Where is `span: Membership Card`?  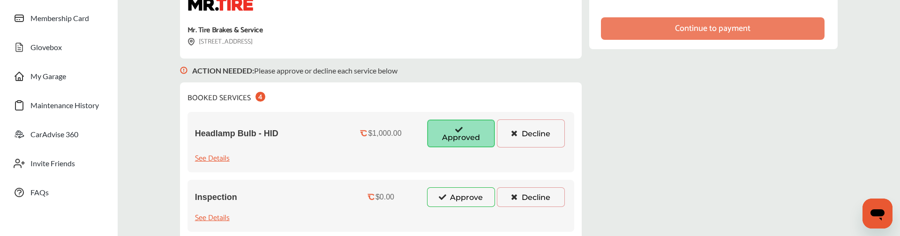 span: Membership Card is located at coordinates (60, 20).